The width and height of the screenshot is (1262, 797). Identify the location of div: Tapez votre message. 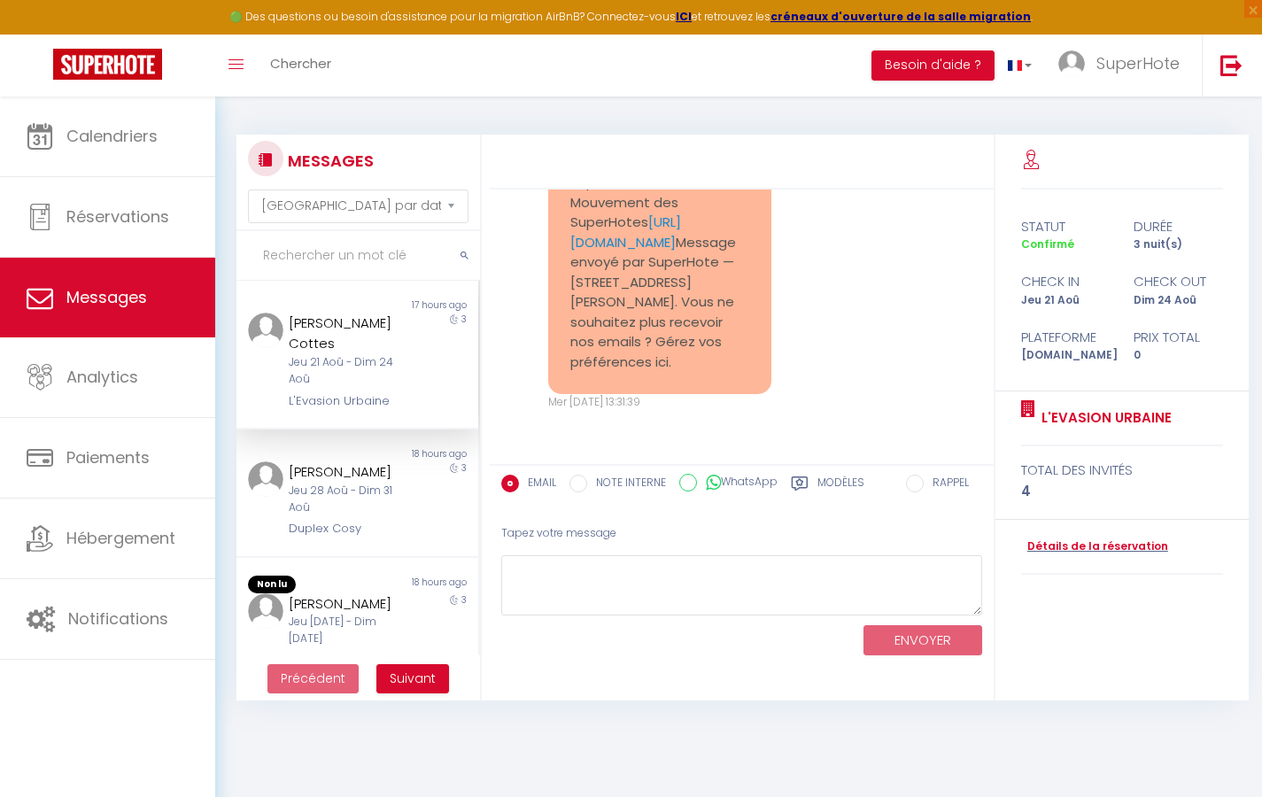
(741, 533).